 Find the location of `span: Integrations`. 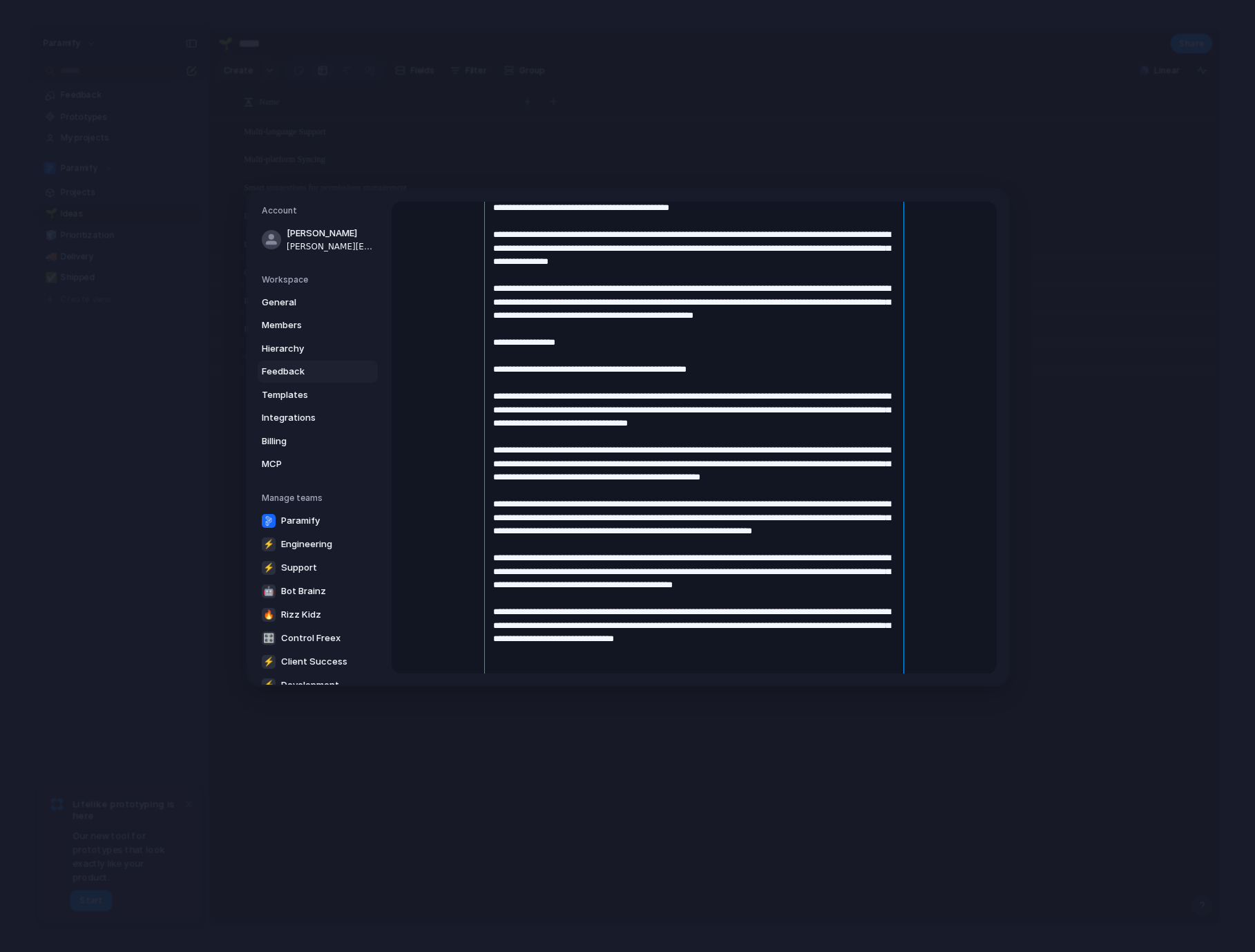

span: Integrations is located at coordinates (306, 418).